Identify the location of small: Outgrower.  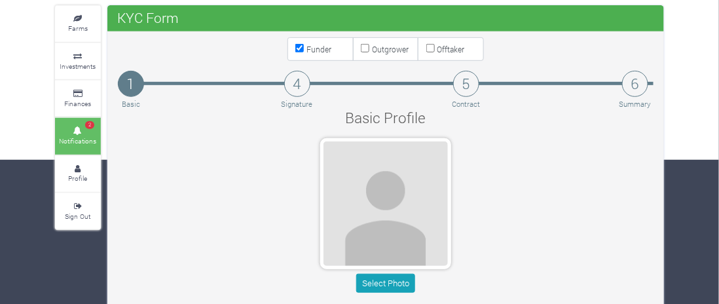
(390, 49).